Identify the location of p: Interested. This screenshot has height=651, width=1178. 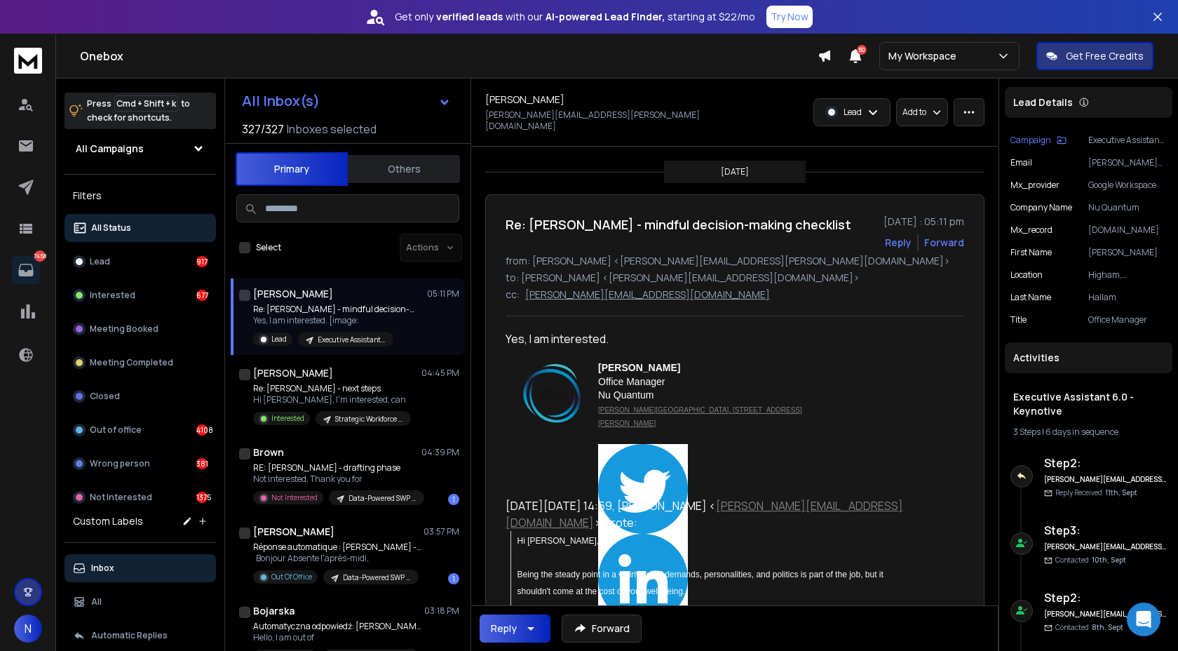
(288, 418).